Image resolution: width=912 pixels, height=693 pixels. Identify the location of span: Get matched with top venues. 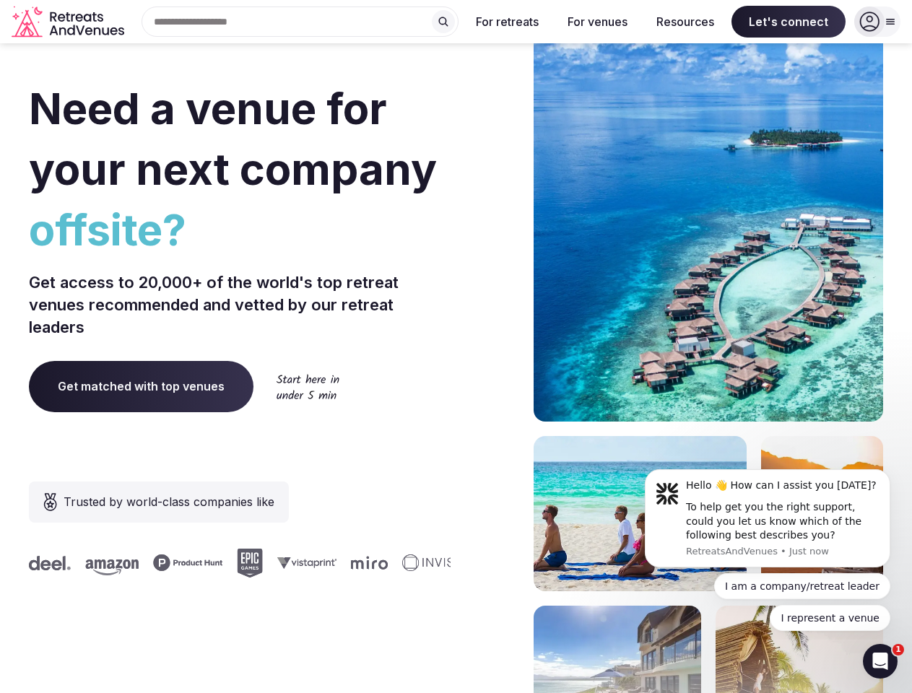
(141, 386).